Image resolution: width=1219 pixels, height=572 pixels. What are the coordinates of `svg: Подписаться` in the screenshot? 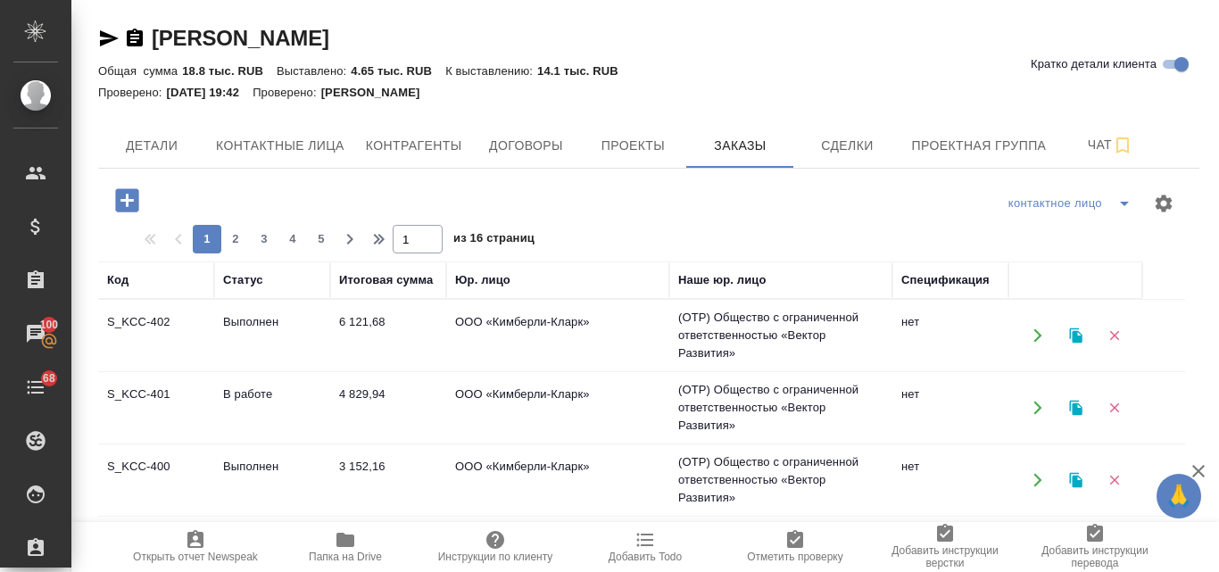 It's located at (1122, 145).